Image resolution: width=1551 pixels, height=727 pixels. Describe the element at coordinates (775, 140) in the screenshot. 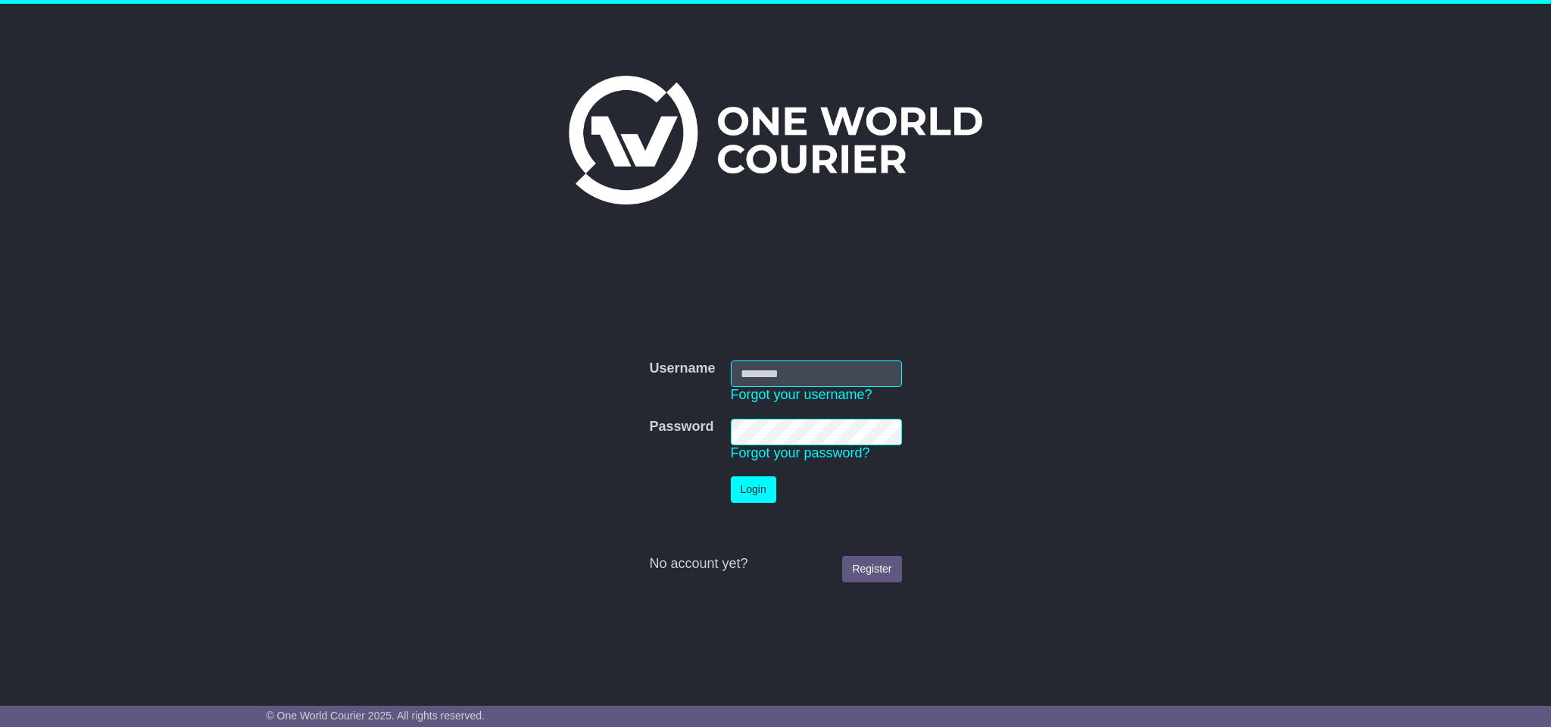

I see `img: One World` at that location.